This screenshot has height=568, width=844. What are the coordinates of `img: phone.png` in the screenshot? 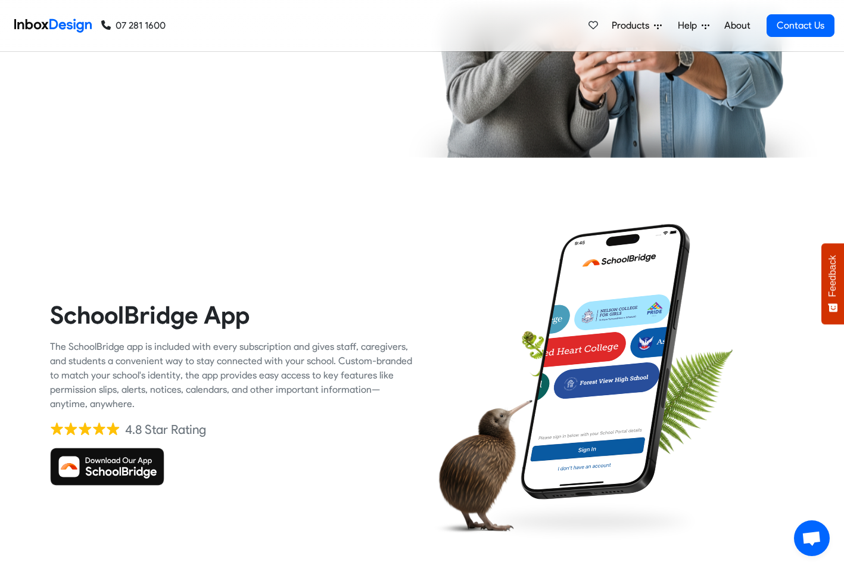 It's located at (605, 361).